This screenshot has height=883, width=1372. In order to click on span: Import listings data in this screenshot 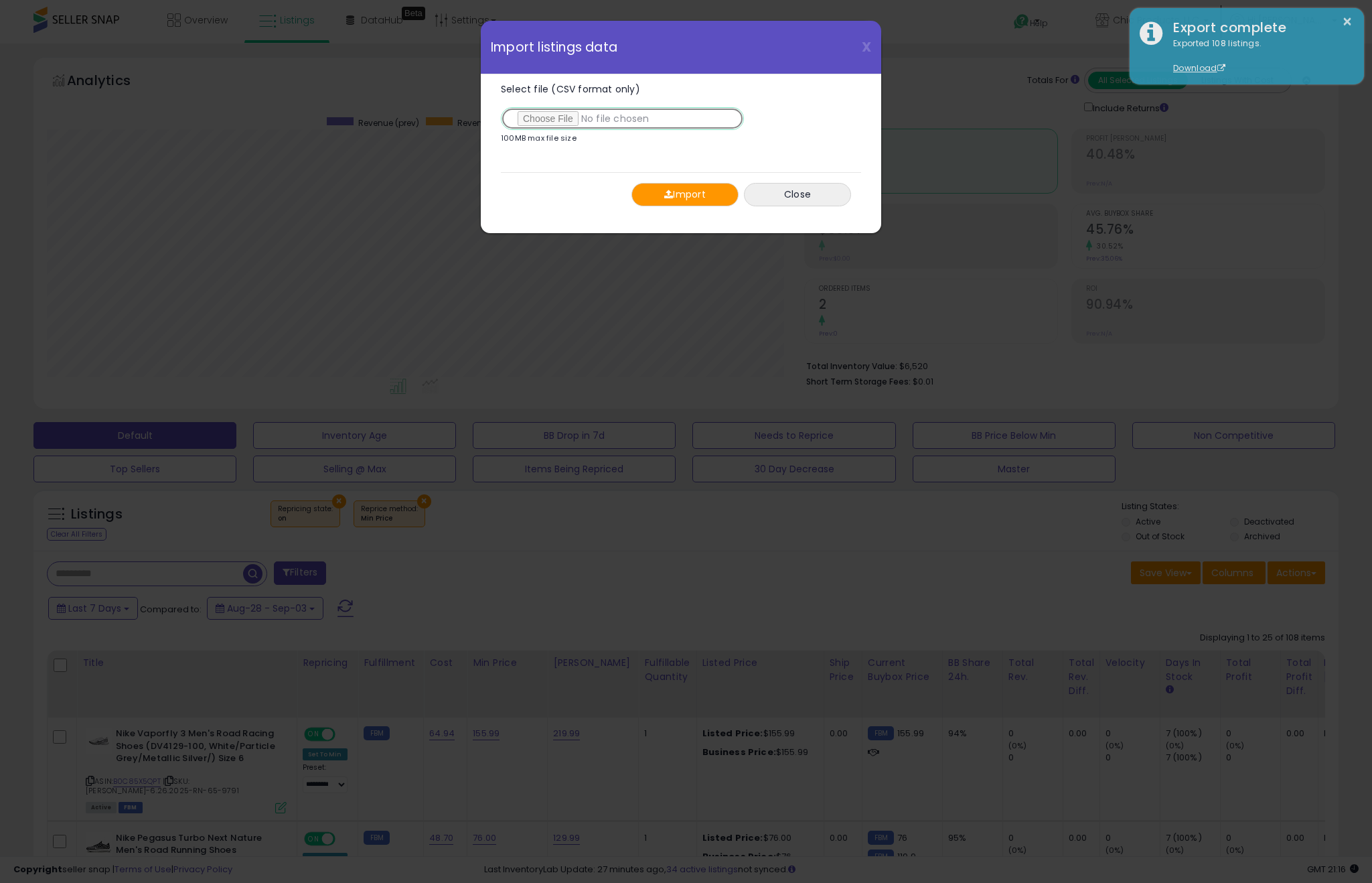, I will do `click(553, 47)`.